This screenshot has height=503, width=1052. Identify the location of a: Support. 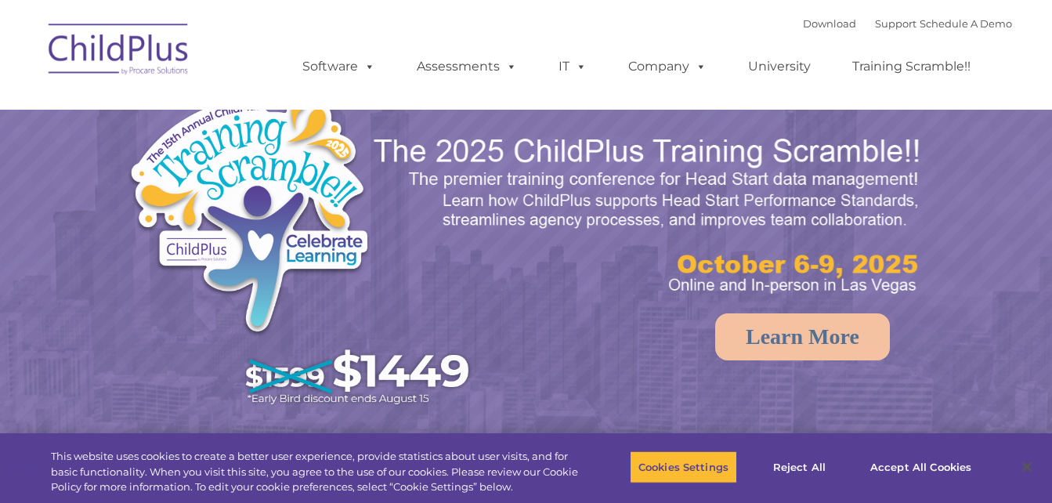
(896, 24).